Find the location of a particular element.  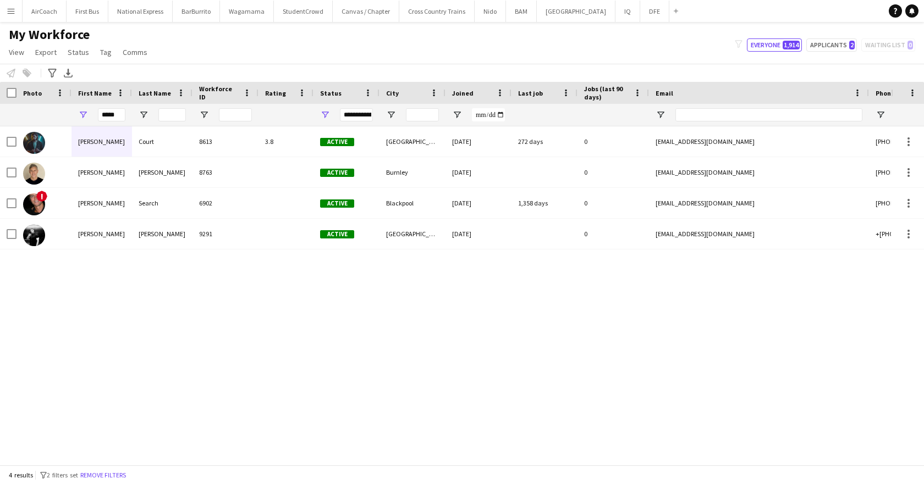

input: First Name Filter Input is located at coordinates (112, 115).